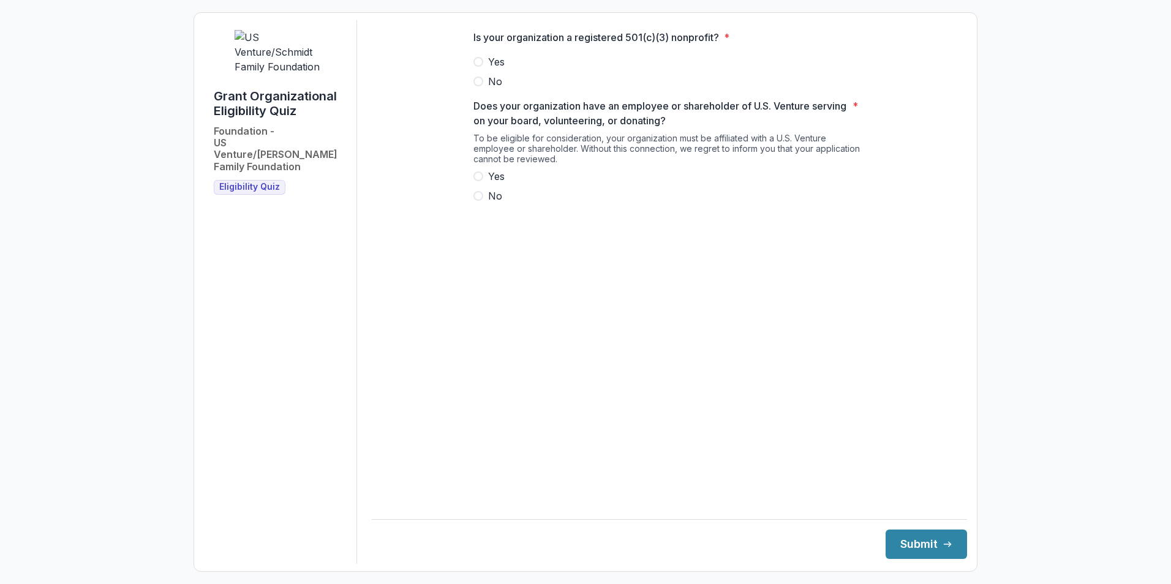 The height and width of the screenshot is (584, 1171). What do you see at coordinates (660, 113) in the screenshot?
I see `p: Does your organization have an employee or shareholder of U.S. Venture serving on your board, vol...` at bounding box center [660, 113].